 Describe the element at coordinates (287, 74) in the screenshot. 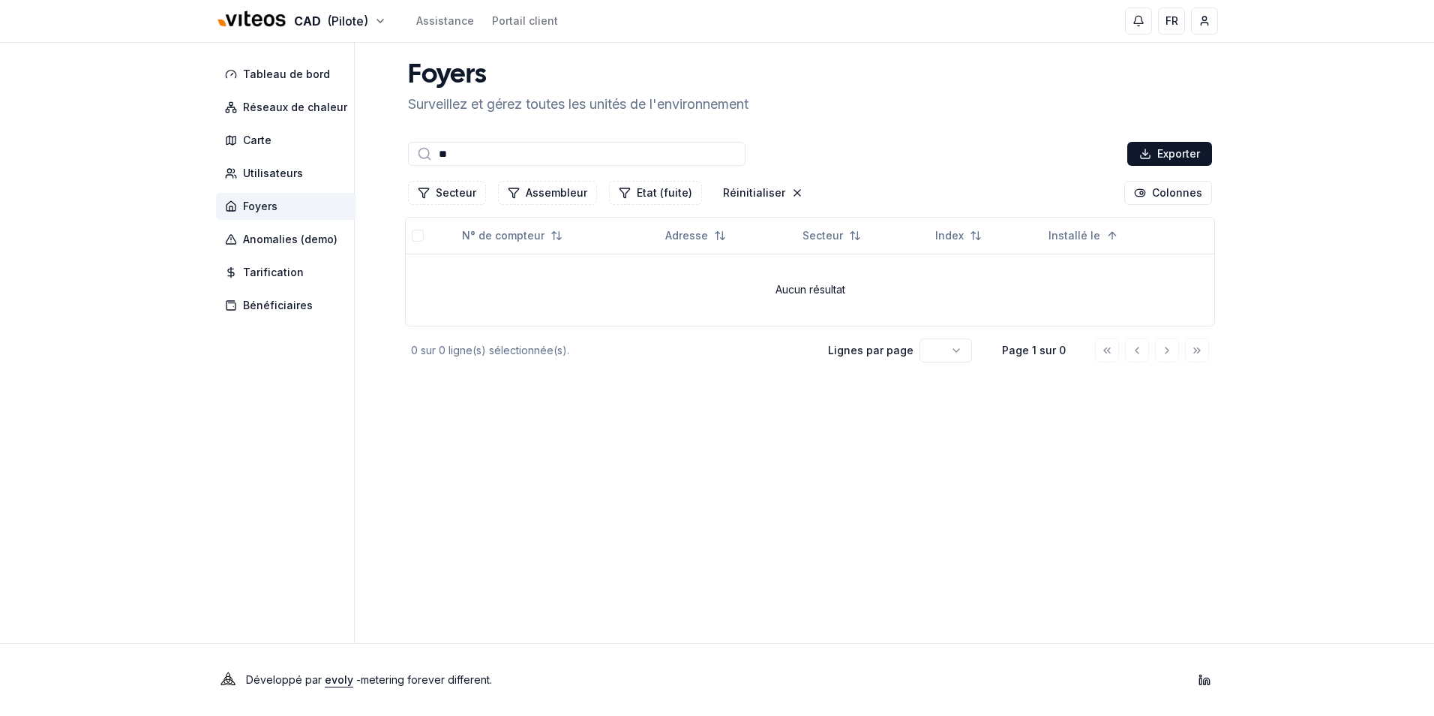

I see `span: Tableau de bord` at that location.